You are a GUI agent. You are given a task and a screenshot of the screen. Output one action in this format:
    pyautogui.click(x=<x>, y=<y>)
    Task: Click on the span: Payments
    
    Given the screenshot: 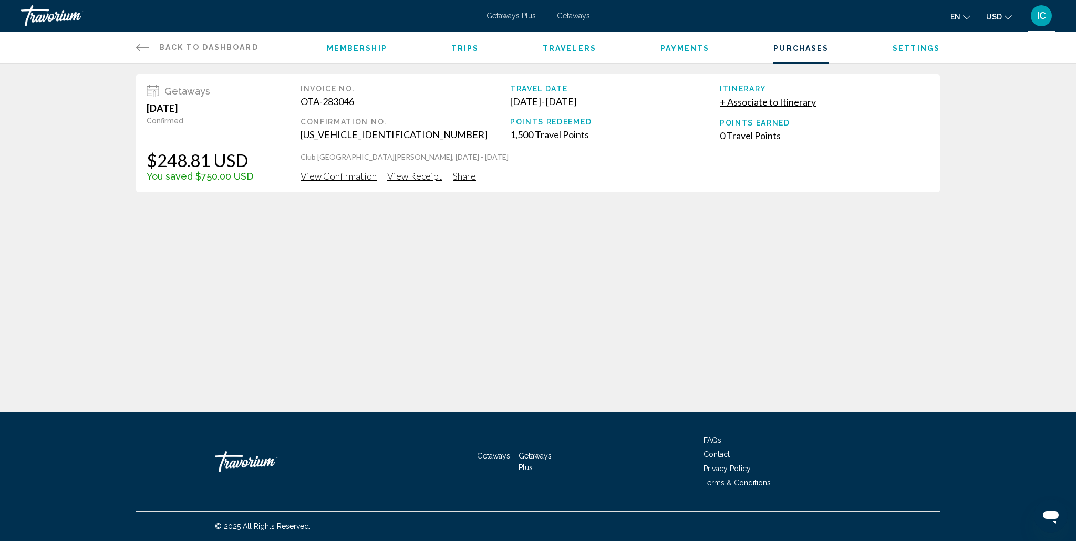 What is the action you would take?
    pyautogui.click(x=685, y=48)
    